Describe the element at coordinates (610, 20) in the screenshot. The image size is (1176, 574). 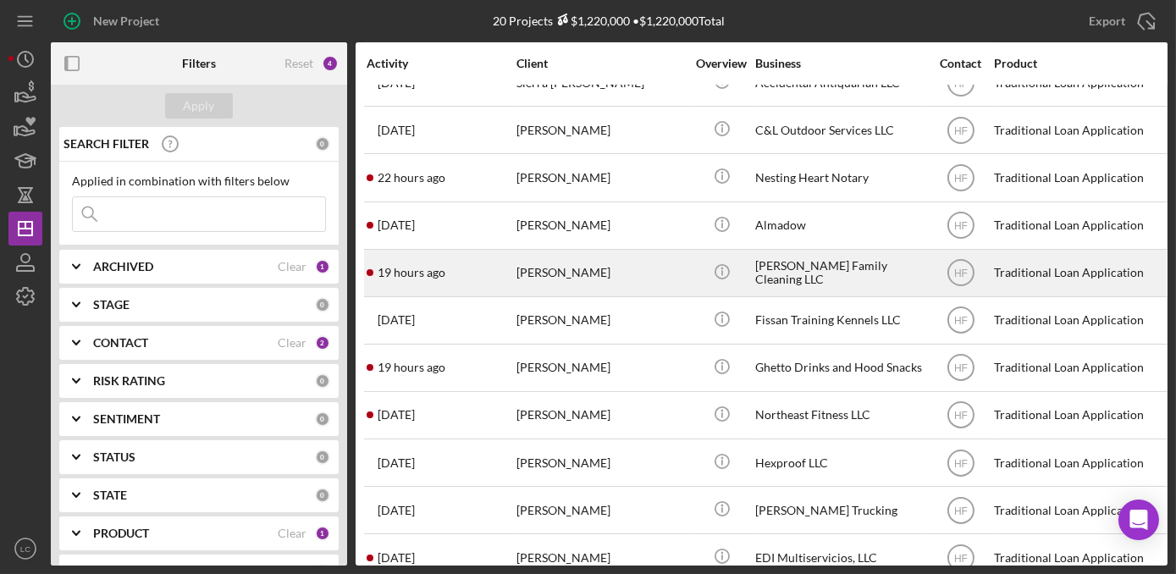
I see `div: 20 Projects • $1,220,000 Total` at that location.